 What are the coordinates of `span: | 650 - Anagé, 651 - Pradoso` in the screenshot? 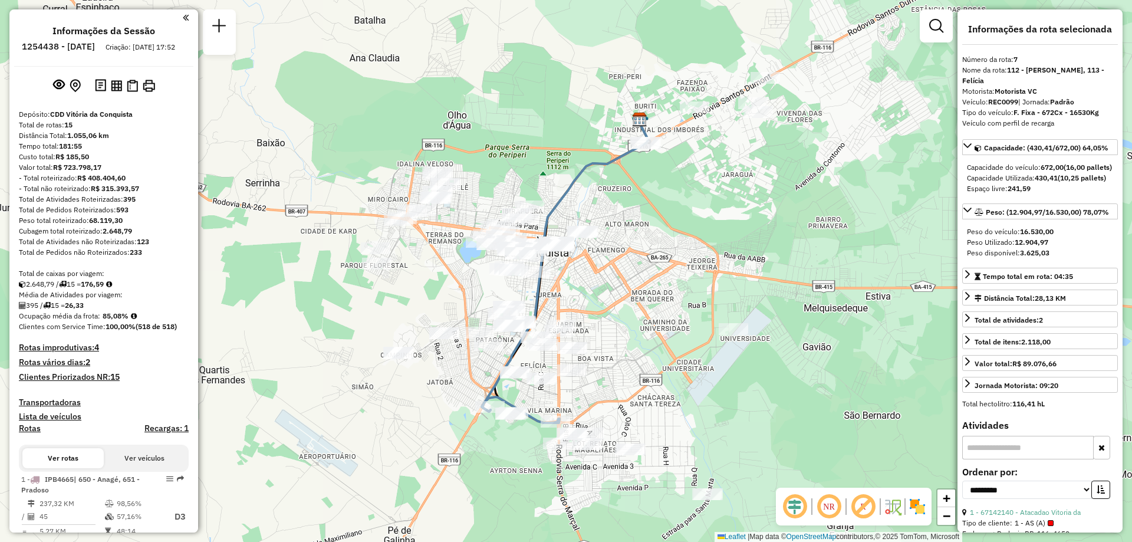 It's located at (80, 484).